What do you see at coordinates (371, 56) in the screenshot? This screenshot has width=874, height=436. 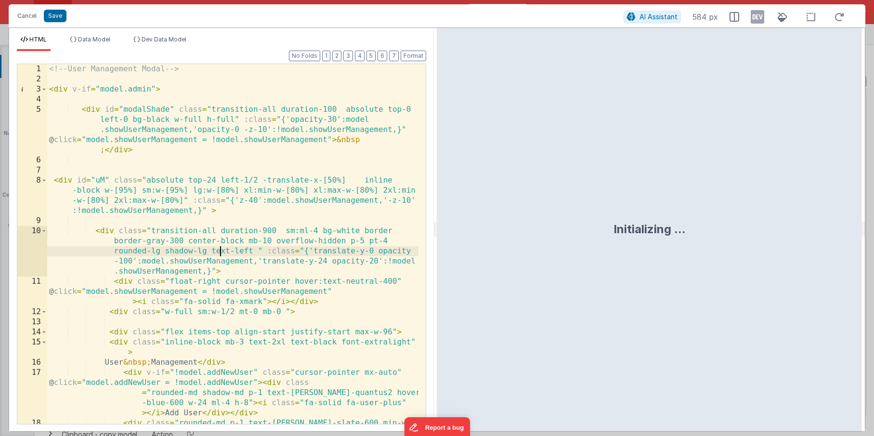 I see `button: 5` at bounding box center [371, 56].